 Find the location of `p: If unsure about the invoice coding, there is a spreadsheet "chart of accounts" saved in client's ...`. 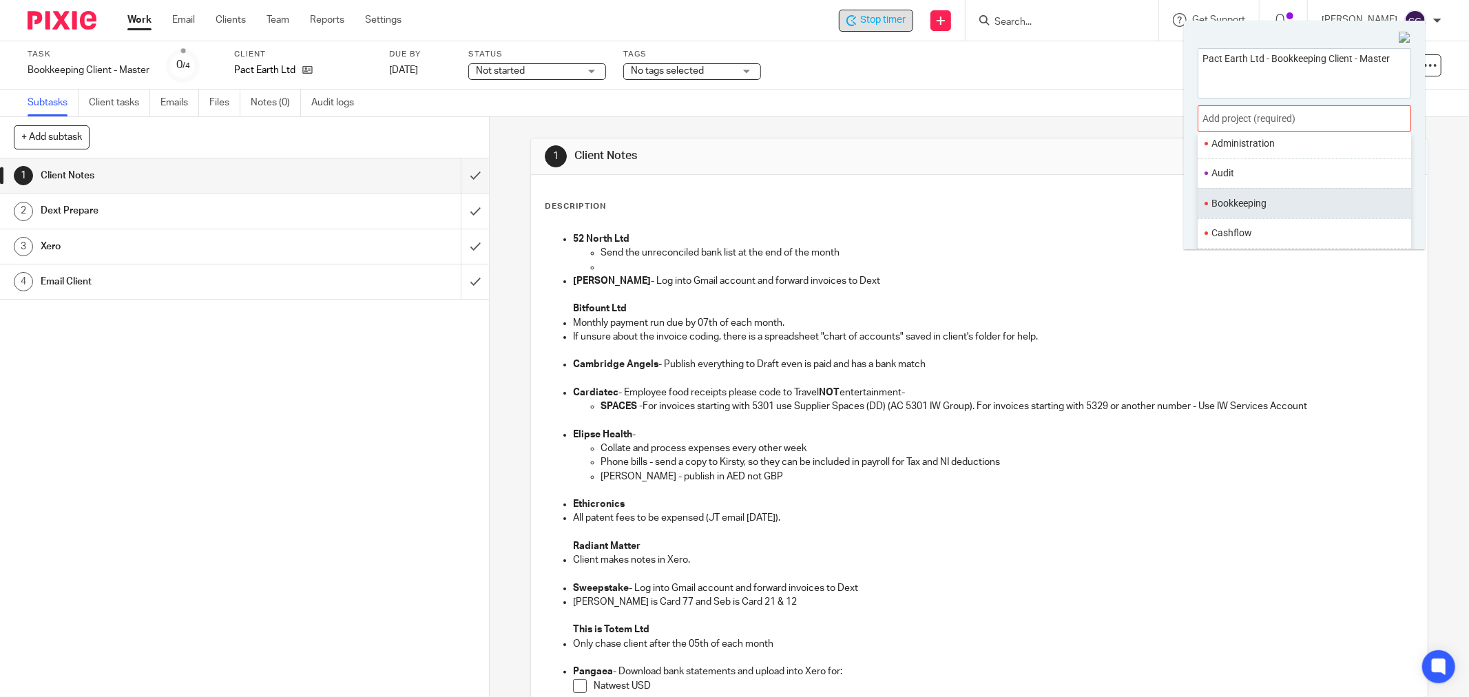

p: If unsure about the invoice coding, there is a spreadsheet "chart of accounts" saved in client's ... is located at coordinates (993, 337).